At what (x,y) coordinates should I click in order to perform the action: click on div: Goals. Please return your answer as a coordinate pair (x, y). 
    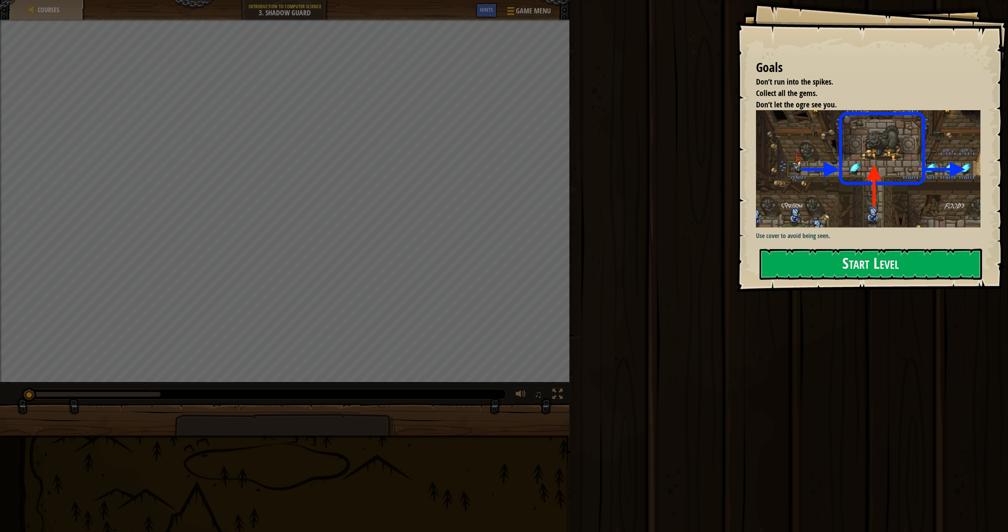
    Looking at the image, I should click on (868, 68).